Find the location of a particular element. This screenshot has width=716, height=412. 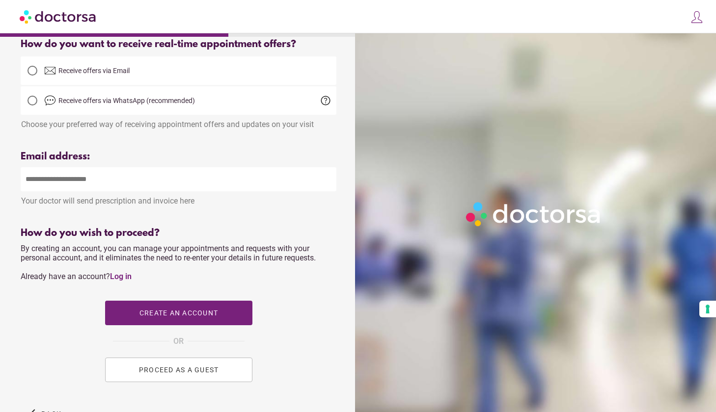

span: OR is located at coordinates (178, 342).